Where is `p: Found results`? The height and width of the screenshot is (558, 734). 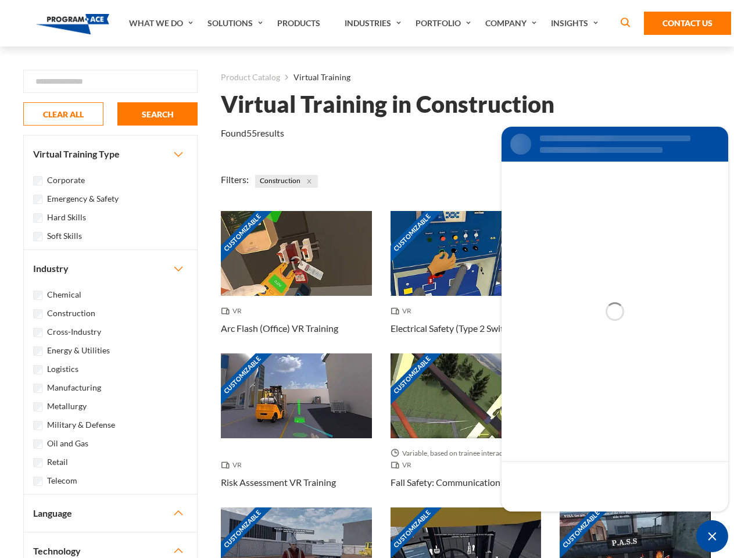 p: Found results is located at coordinates (252, 133).